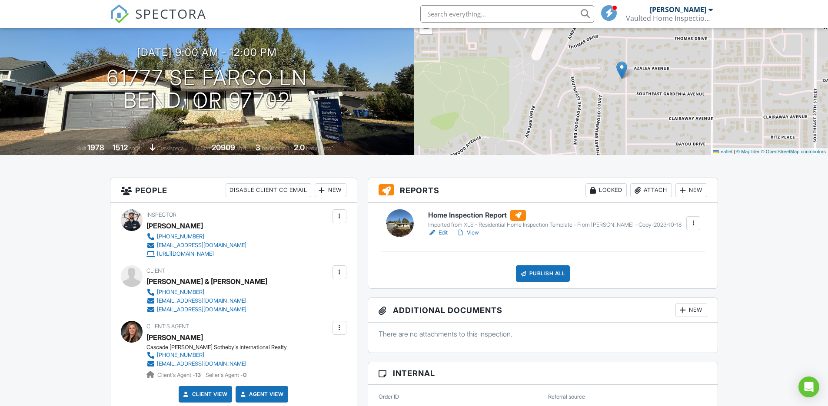 Image resolution: width=828 pixels, height=406 pixels. What do you see at coordinates (158, 21) in the screenshot?
I see `a: SPECTORA` at bounding box center [158, 21].